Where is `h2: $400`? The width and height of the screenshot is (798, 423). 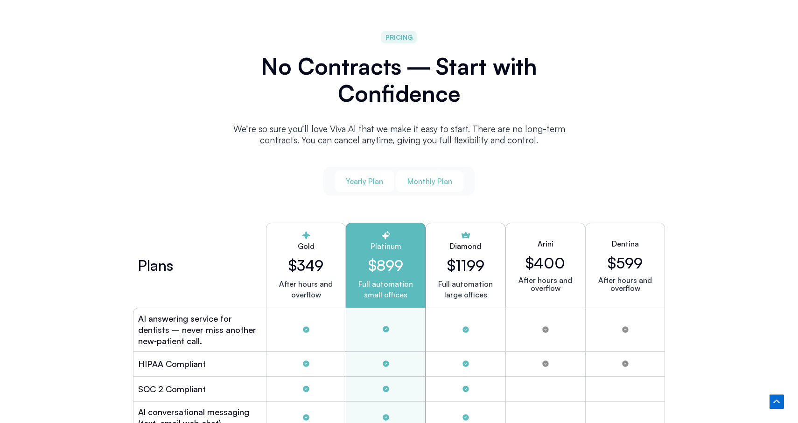 h2: $400 is located at coordinates (545, 263).